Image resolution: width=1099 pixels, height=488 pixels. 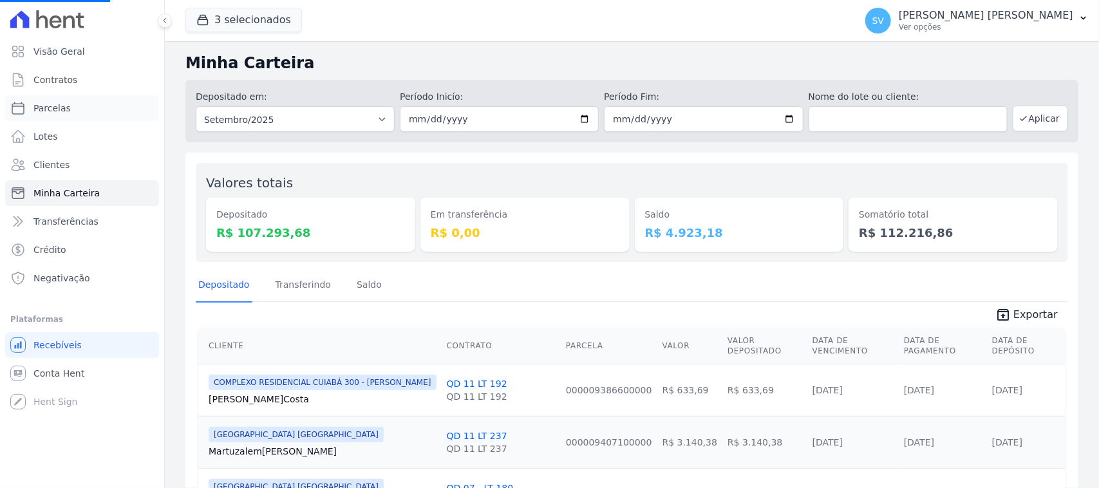 What do you see at coordinates (82, 222) in the screenshot?
I see `a: Transferências` at bounding box center [82, 222].